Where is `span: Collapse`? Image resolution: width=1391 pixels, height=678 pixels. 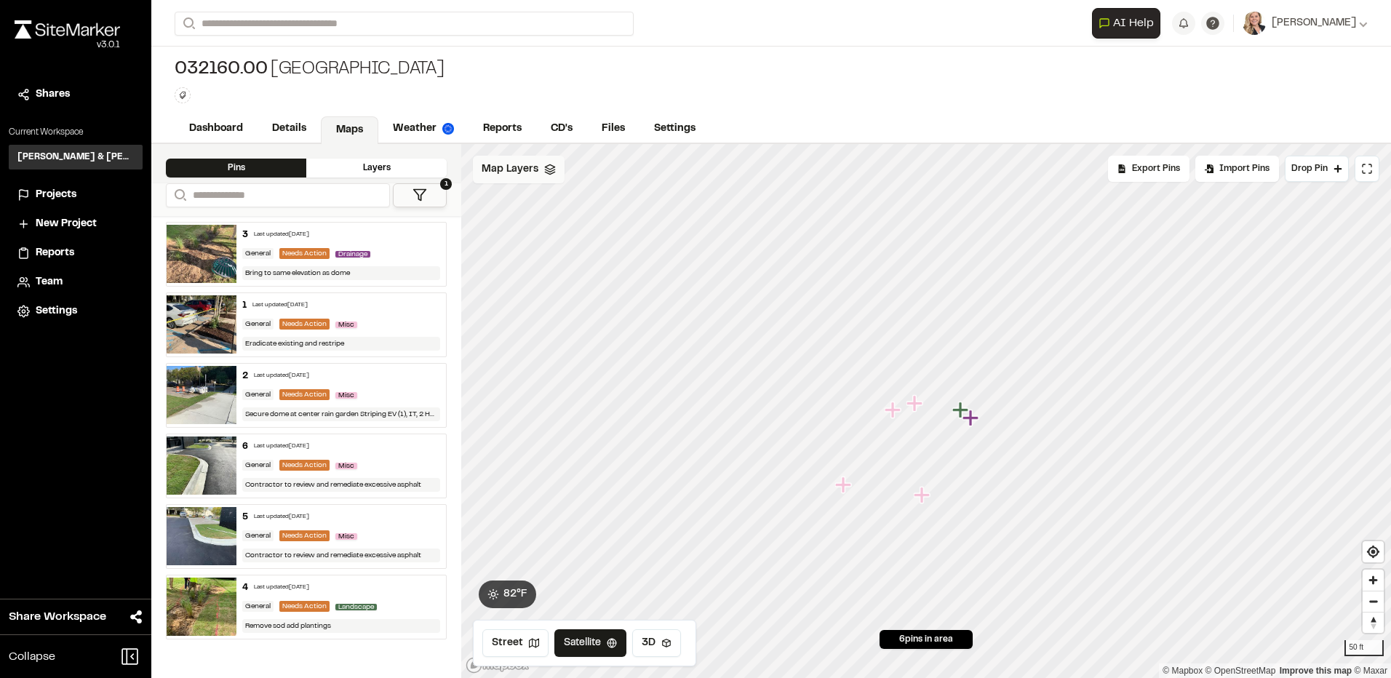 span: Collapse is located at coordinates (32, 657).